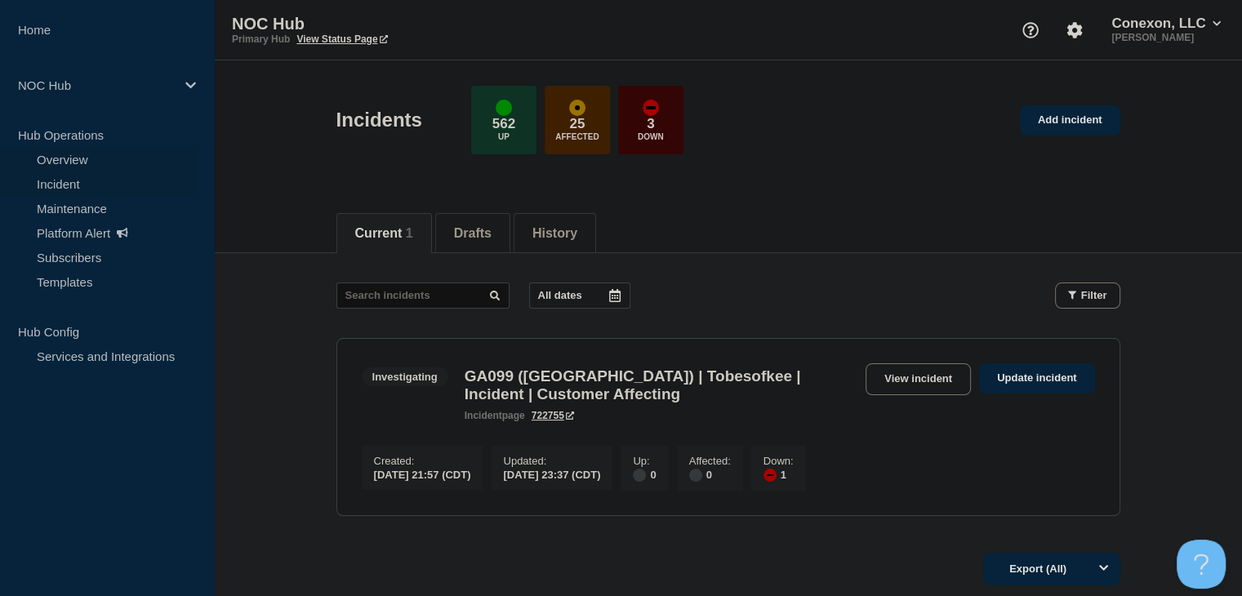 The image size is (1242, 596). Describe the element at coordinates (1070, 120) in the screenshot. I see `a: Add incident` at that location.